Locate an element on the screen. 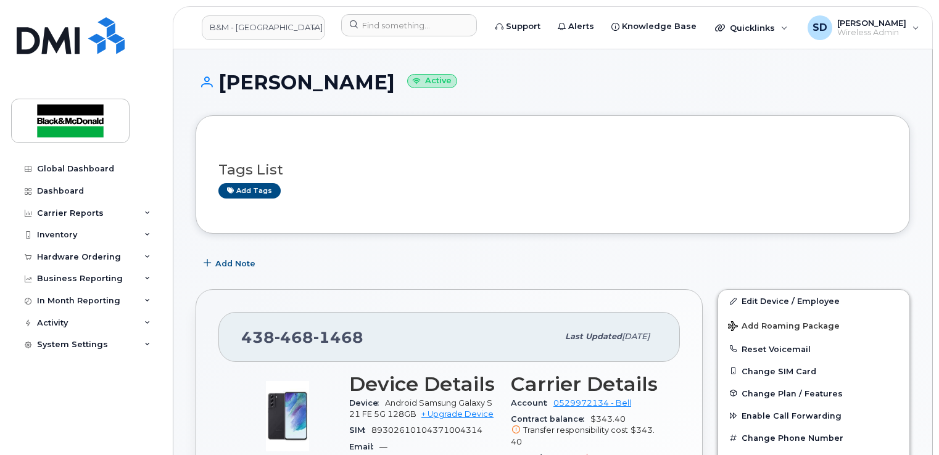  button: Change SIM Card is located at coordinates (814, 372).